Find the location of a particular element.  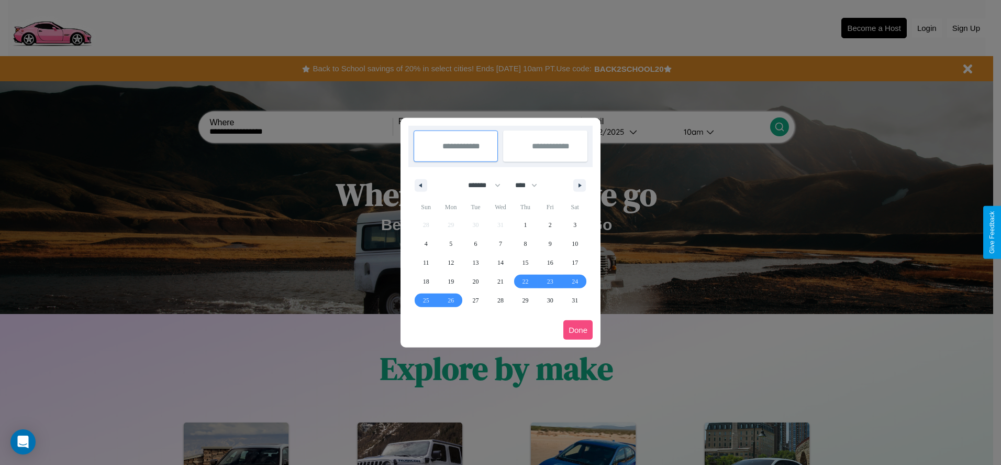

span: 6 is located at coordinates (476, 244).